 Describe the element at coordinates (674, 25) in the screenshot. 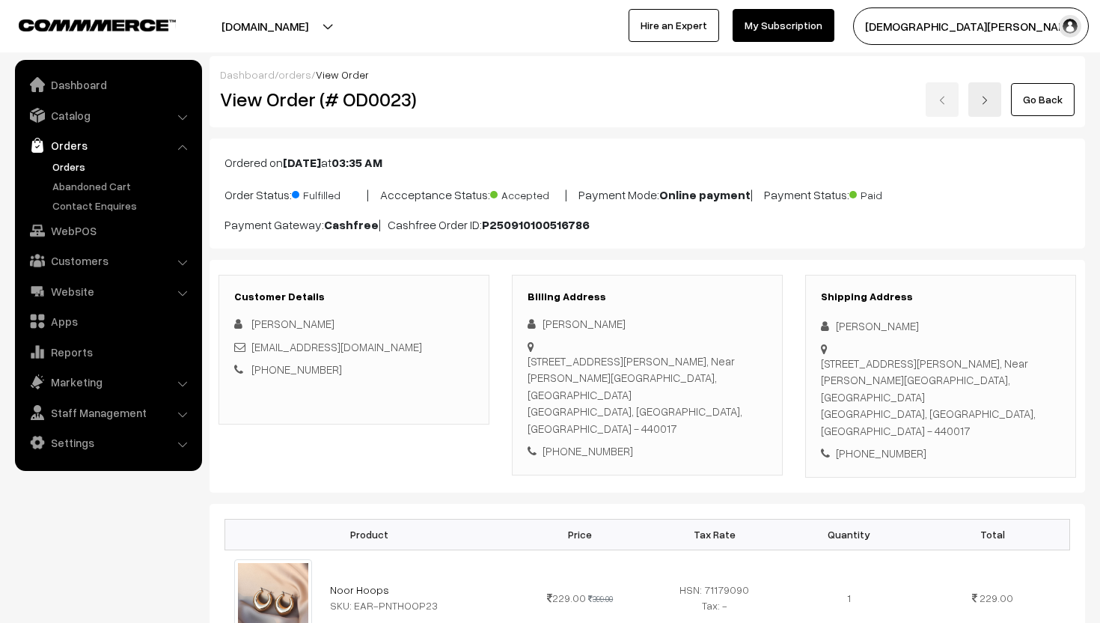

I see `a: Hire an Expert` at that location.